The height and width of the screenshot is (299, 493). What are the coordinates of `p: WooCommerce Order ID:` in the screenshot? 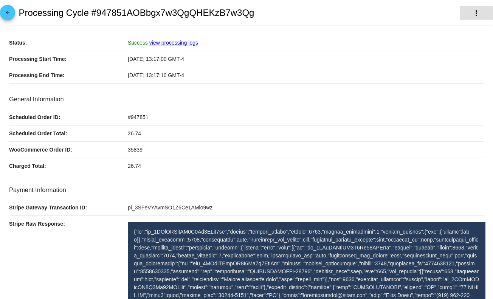 It's located at (68, 150).